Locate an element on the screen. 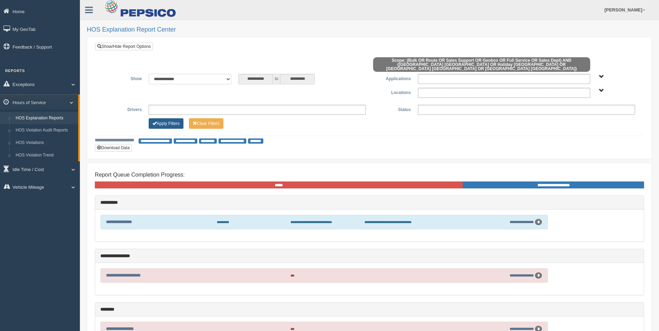  a: HOS Violations is located at coordinates (45, 143).